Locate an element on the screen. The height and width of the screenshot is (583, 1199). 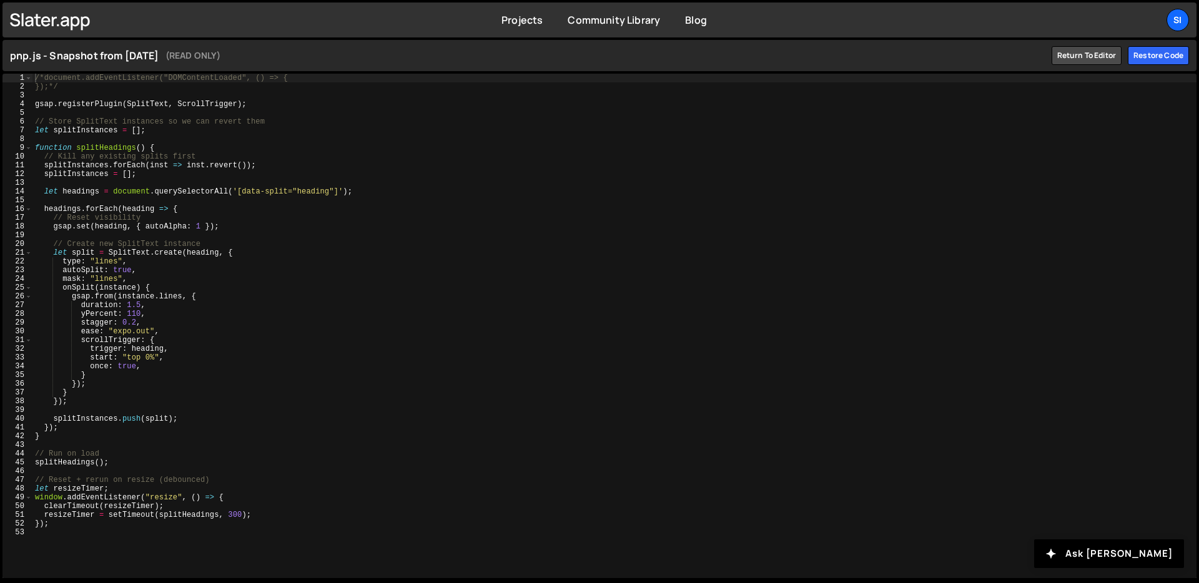
div: 2 is located at coordinates (17, 87).